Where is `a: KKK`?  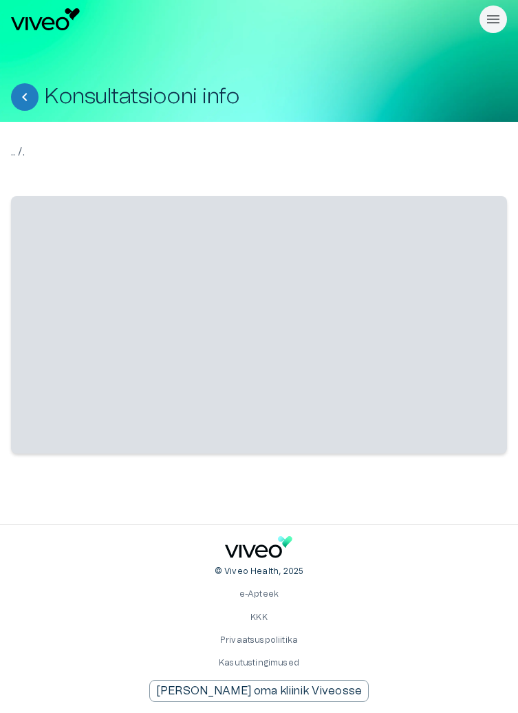 a: KKK is located at coordinates (259, 617).